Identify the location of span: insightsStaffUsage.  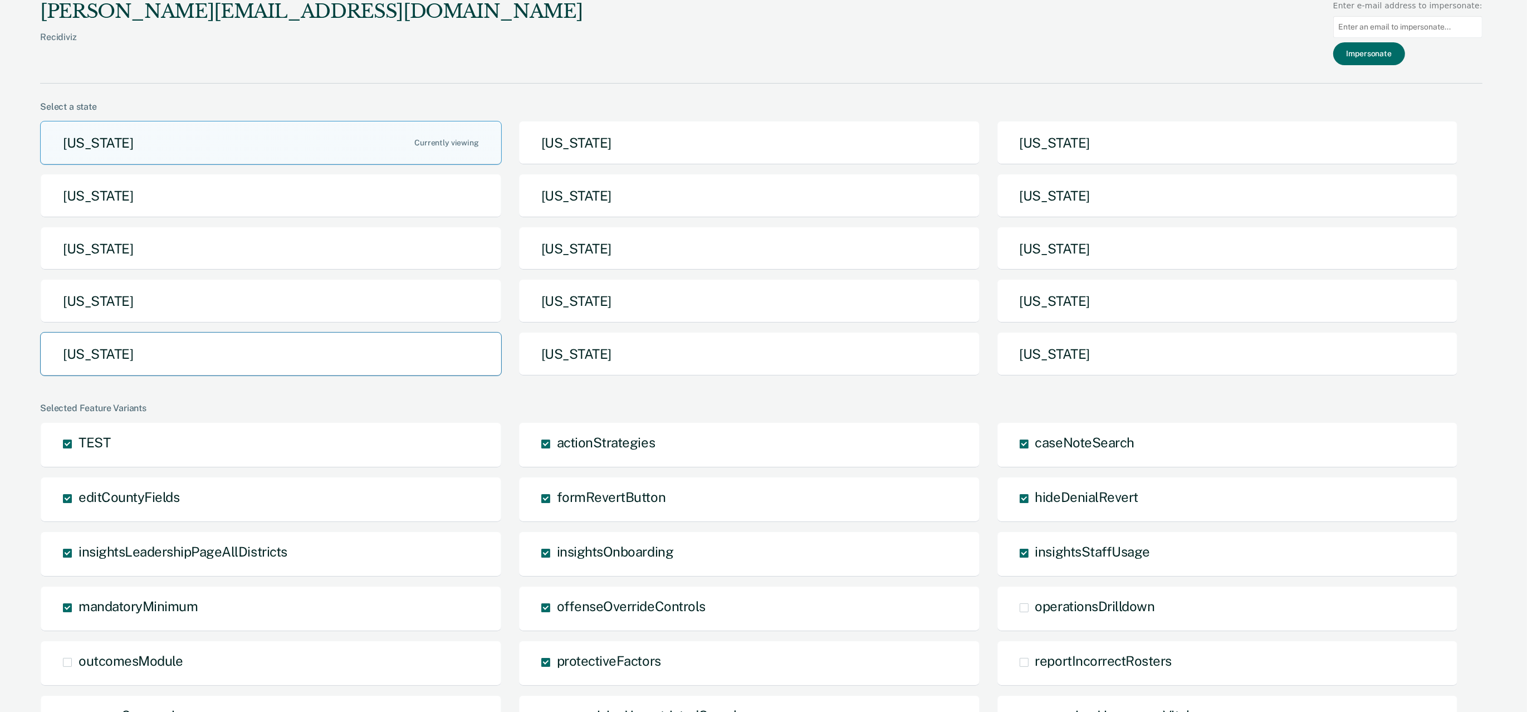
(1092, 551).